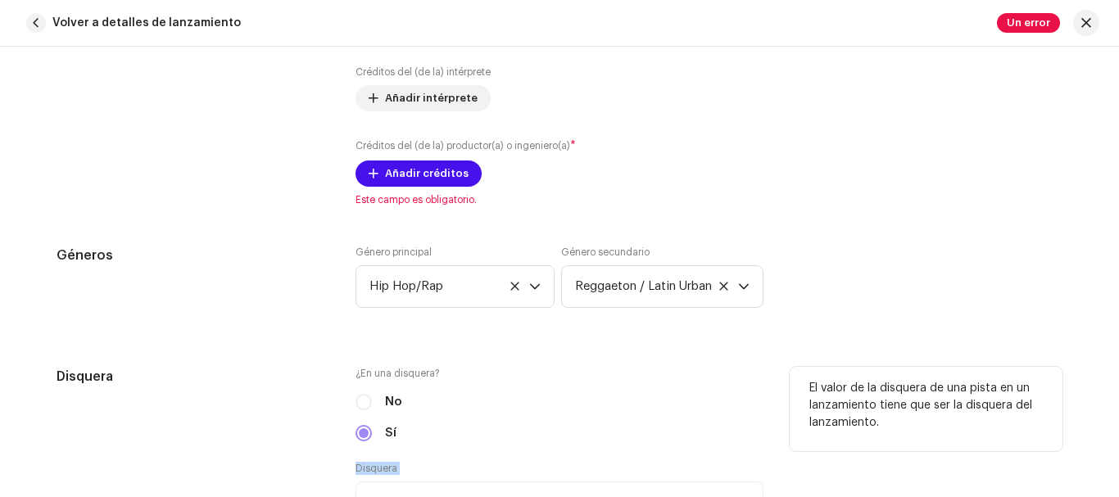 The width and height of the screenshot is (1119, 497). What do you see at coordinates (393, 252) in the screenshot?
I see `label: Género principal` at bounding box center [393, 252].